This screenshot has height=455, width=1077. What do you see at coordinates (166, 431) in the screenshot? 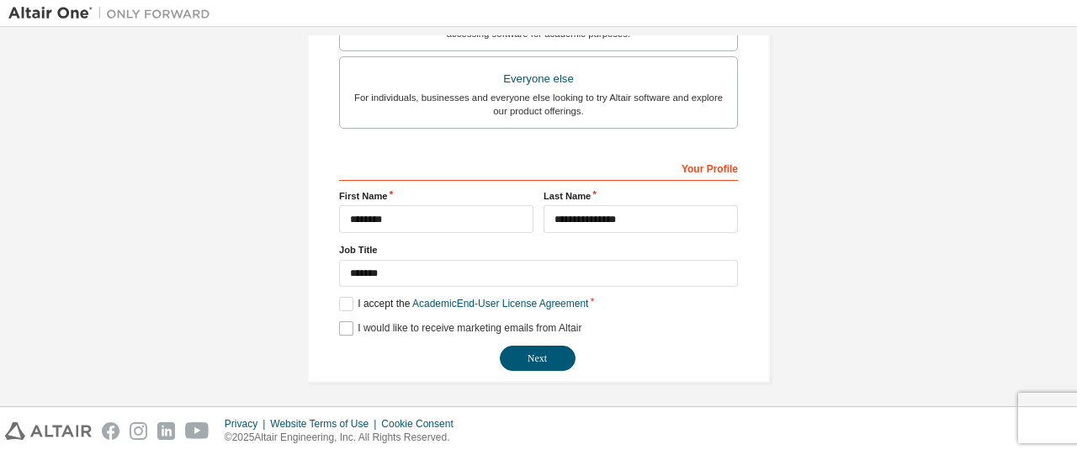
I see `img: linkedin.svg` at bounding box center [166, 431].